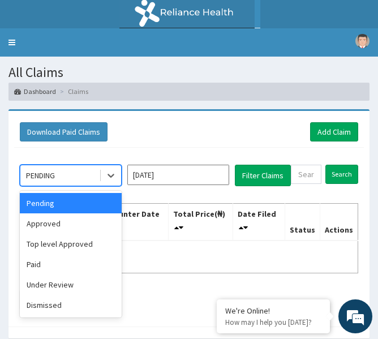 The height and width of the screenshot is (339, 378). Describe the element at coordinates (259, 222) in the screenshot. I see `th: Date Filed` at that location.